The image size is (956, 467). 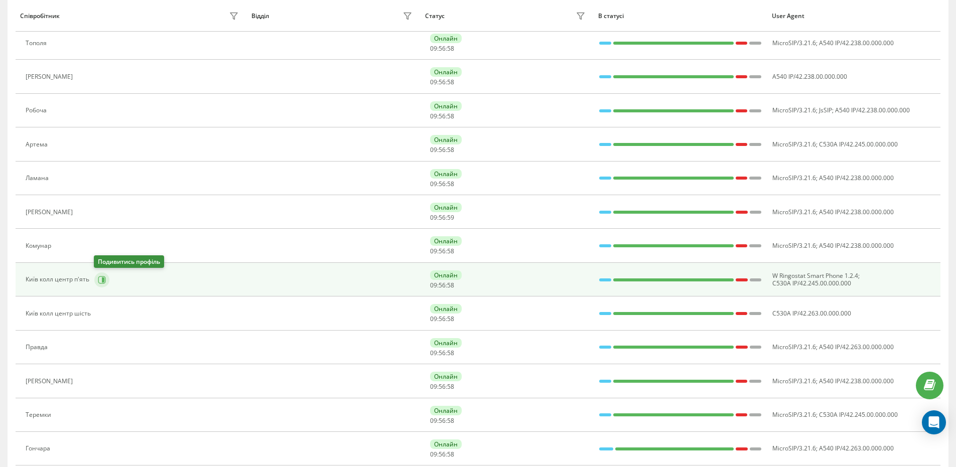 I want to click on div: Комунар, so click(x=40, y=246).